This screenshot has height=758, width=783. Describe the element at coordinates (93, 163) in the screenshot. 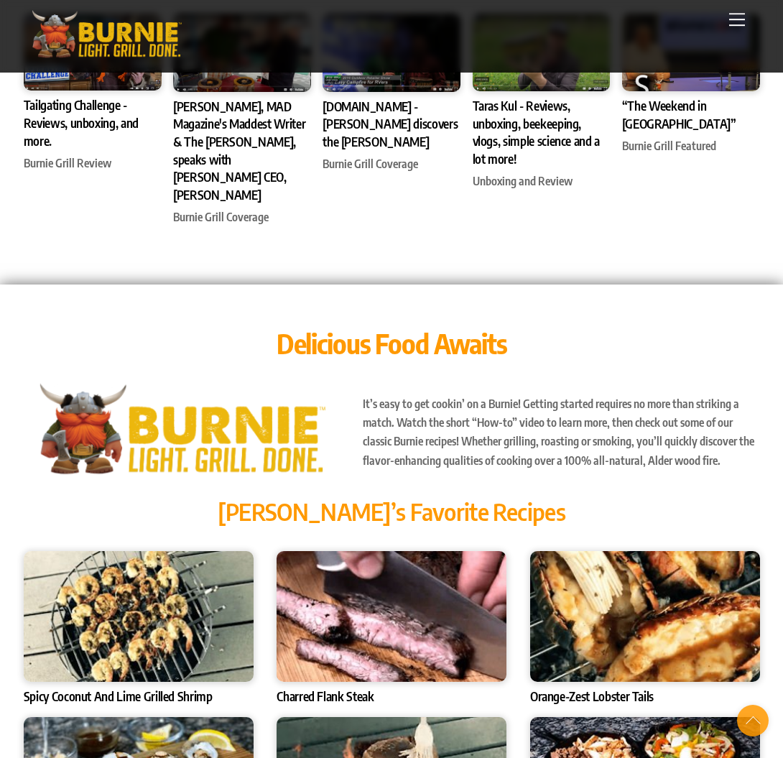

I see `div: Burnie Grill Review` at that location.